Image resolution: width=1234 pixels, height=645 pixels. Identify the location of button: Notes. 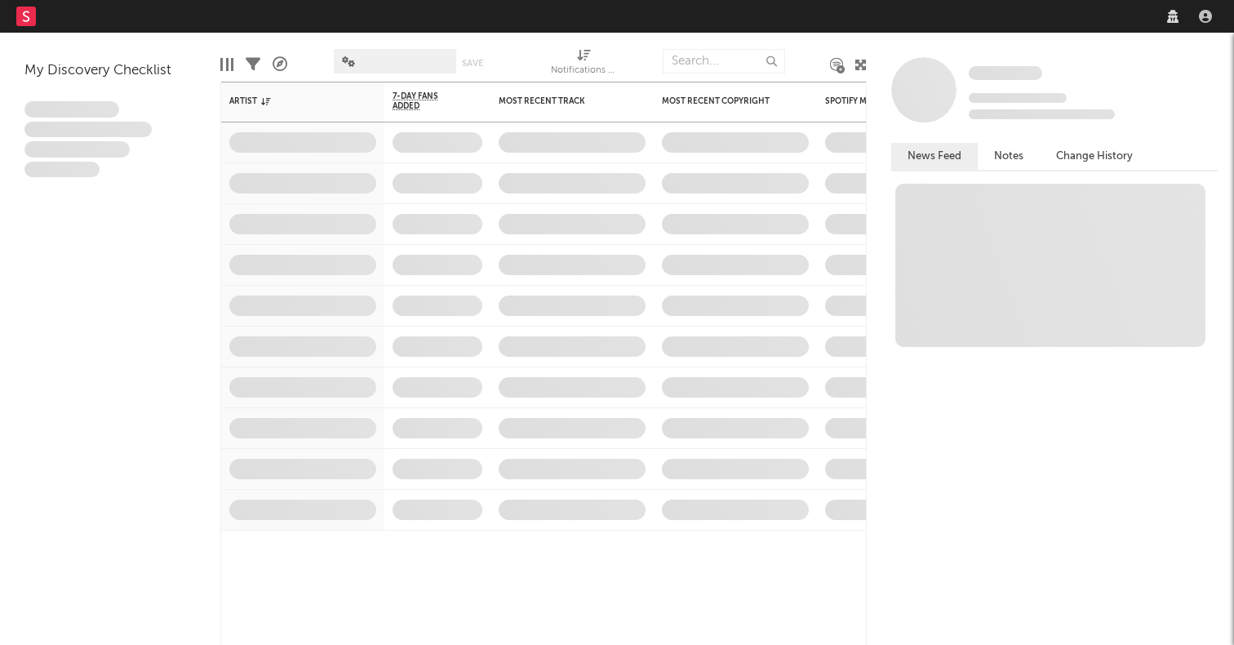
(1009, 156).